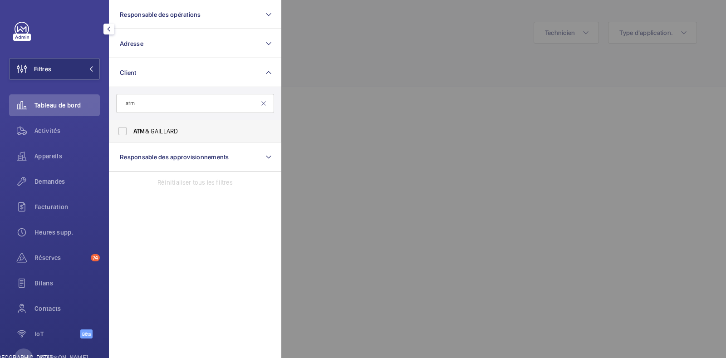  What do you see at coordinates (48, 258) in the screenshot?
I see `font: Réserves` at bounding box center [48, 258].